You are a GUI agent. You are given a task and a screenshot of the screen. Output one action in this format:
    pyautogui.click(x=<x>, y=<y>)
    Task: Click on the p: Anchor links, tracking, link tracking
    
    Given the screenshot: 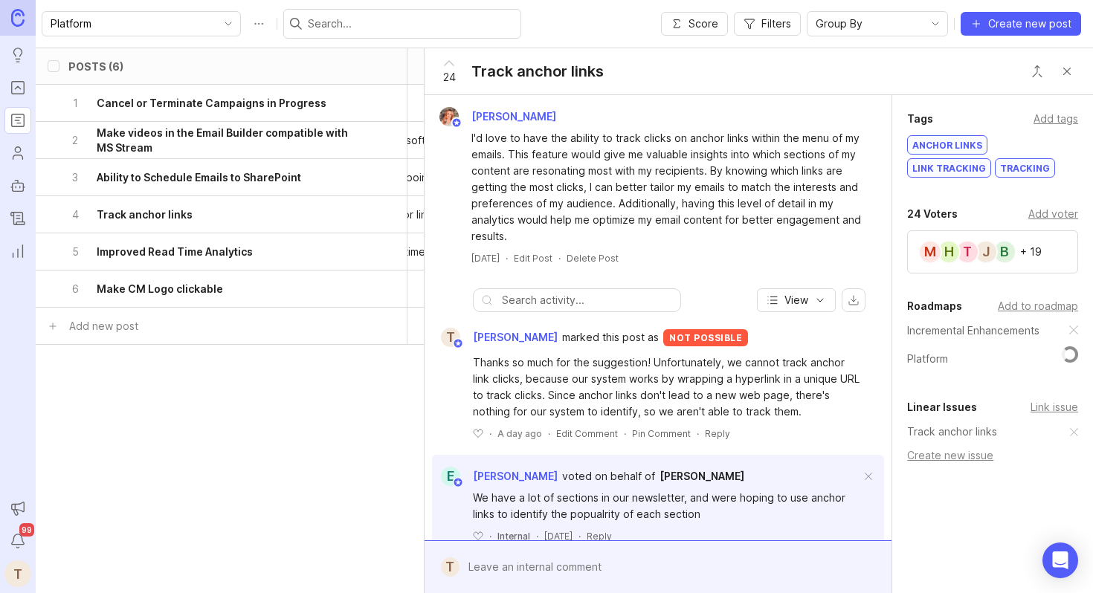 What is the action you would take?
    pyautogui.click(x=415, y=215)
    